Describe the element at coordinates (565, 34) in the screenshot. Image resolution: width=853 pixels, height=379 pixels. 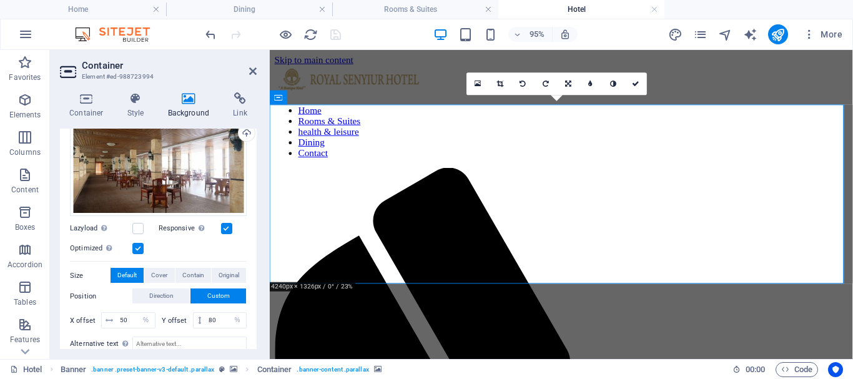
I see `i: On resize automatically adjust zoom level to fit chosen device.` at that location.